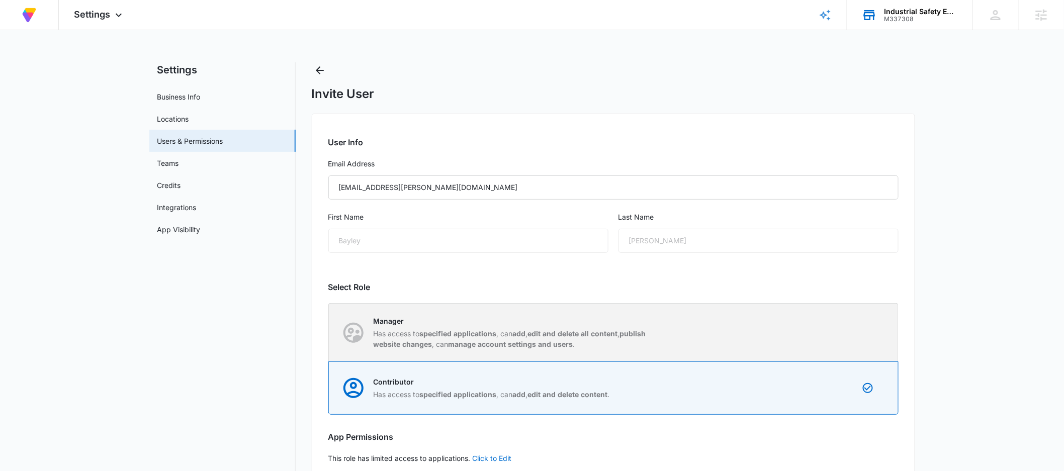 Image resolution: width=1064 pixels, height=471 pixels. Describe the element at coordinates (511, 344) in the screenshot. I see `strong: manage account settings and users` at that location.